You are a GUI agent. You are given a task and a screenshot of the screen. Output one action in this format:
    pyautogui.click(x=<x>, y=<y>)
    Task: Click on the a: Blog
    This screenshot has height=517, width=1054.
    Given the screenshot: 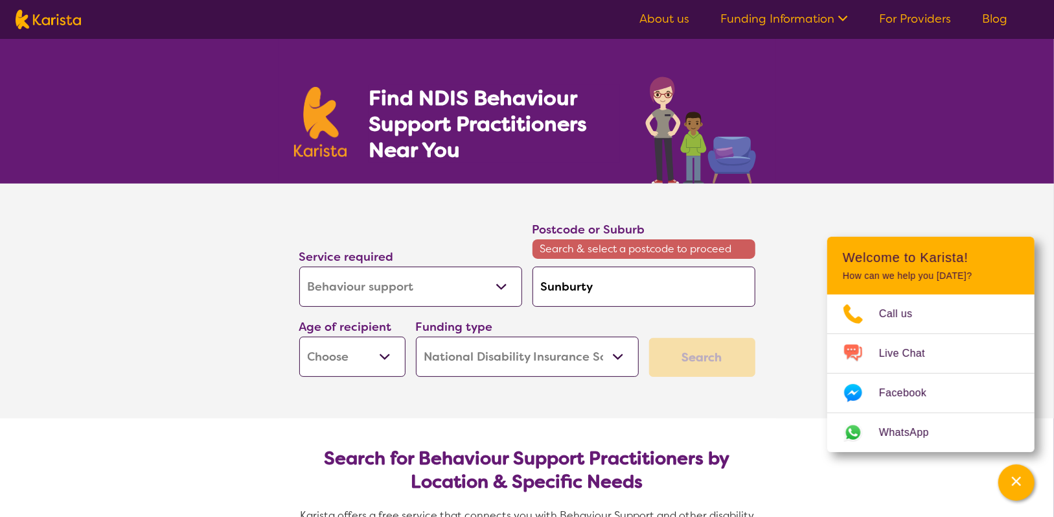 What is the action you would take?
    pyautogui.click(x=995, y=19)
    